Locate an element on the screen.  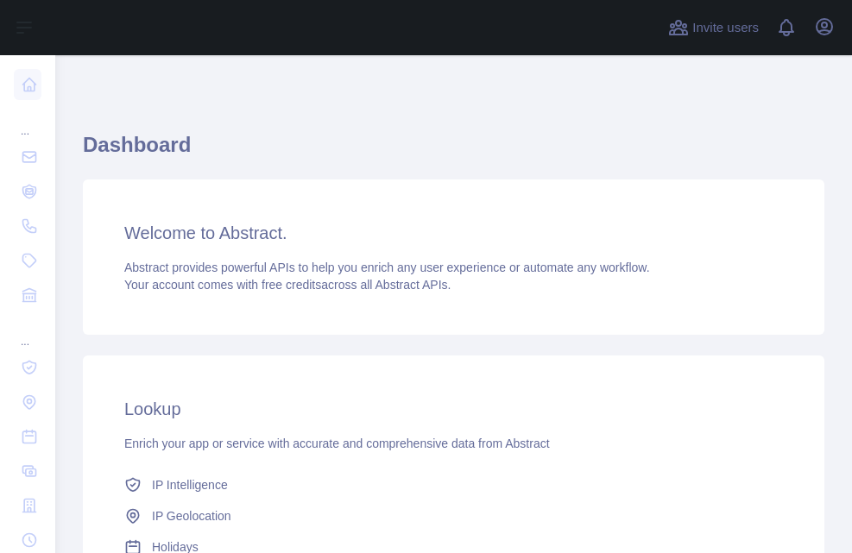
h3: Welcome to Abstract. is located at coordinates (453, 233).